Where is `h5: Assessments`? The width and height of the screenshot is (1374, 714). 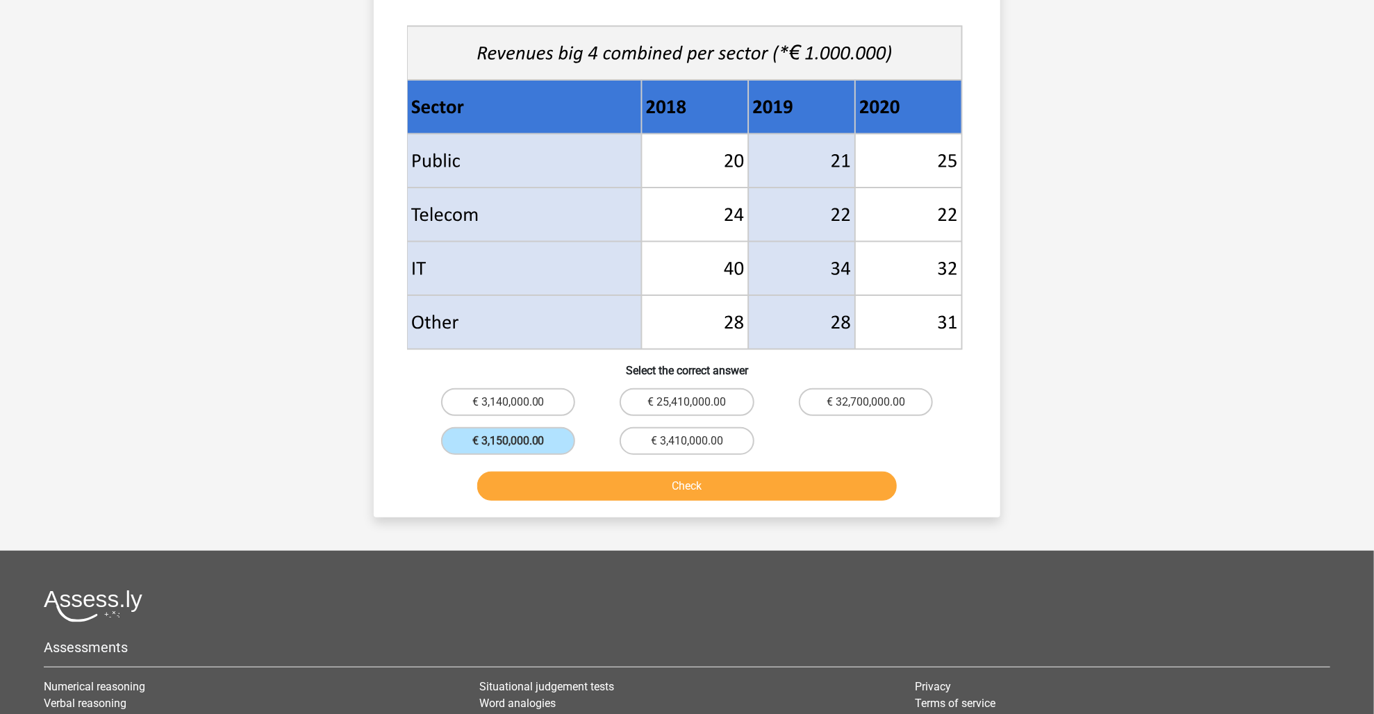 h5: Assessments is located at coordinates (687, 647).